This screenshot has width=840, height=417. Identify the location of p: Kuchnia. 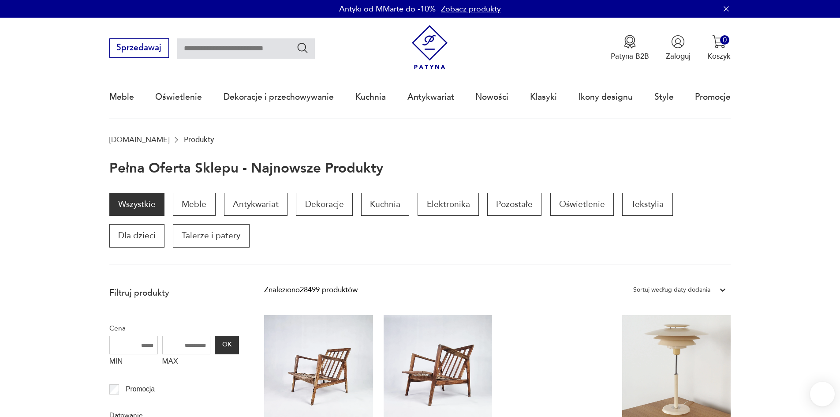
(385, 204).